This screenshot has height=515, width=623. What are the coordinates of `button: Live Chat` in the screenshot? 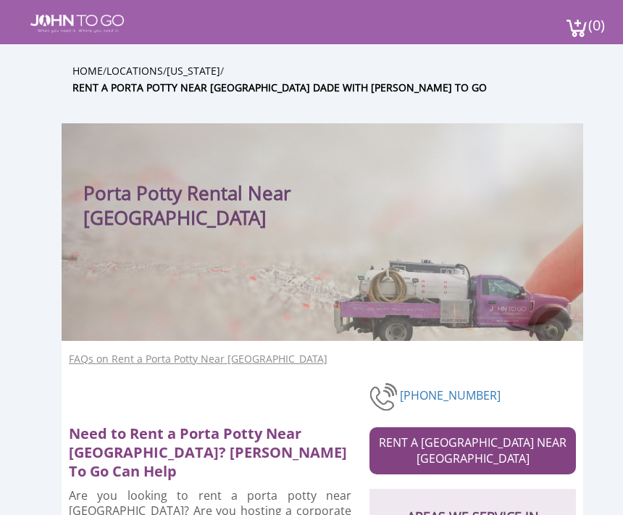 It's located at (594, 486).